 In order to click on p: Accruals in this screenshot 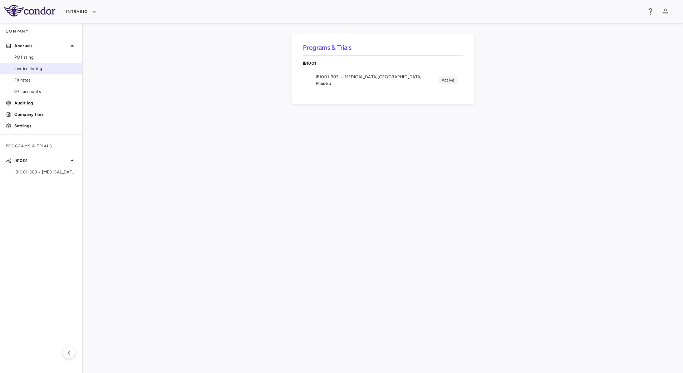, I will do `click(41, 46)`.